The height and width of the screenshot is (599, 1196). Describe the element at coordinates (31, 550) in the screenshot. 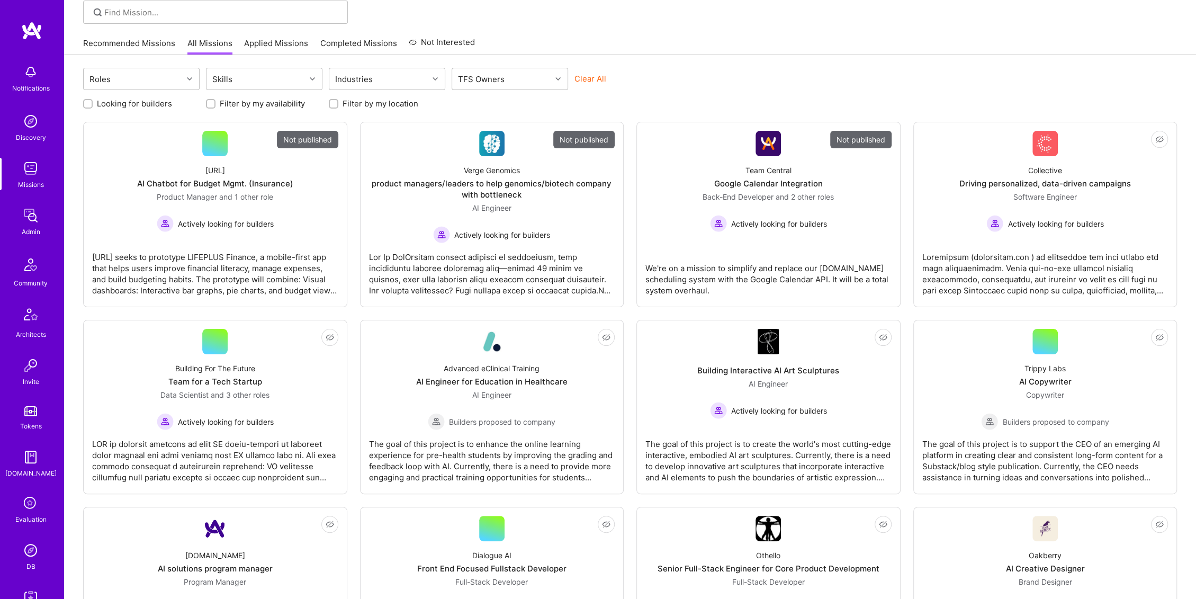

I see `img: Admin Search` at that location.